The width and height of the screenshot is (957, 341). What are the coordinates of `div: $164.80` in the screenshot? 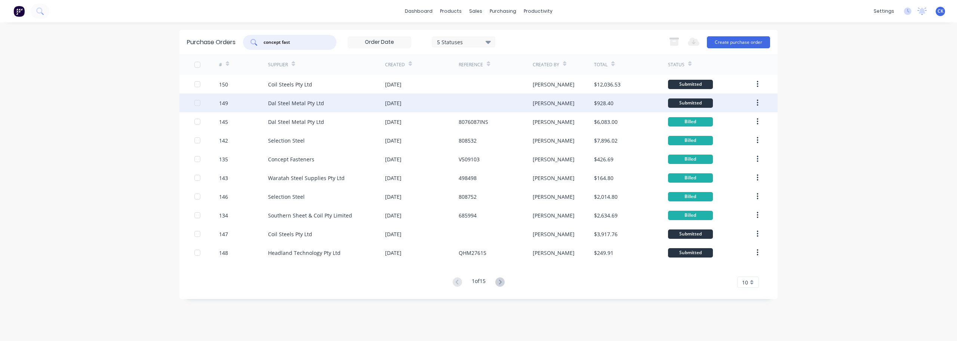 It's located at (604, 178).